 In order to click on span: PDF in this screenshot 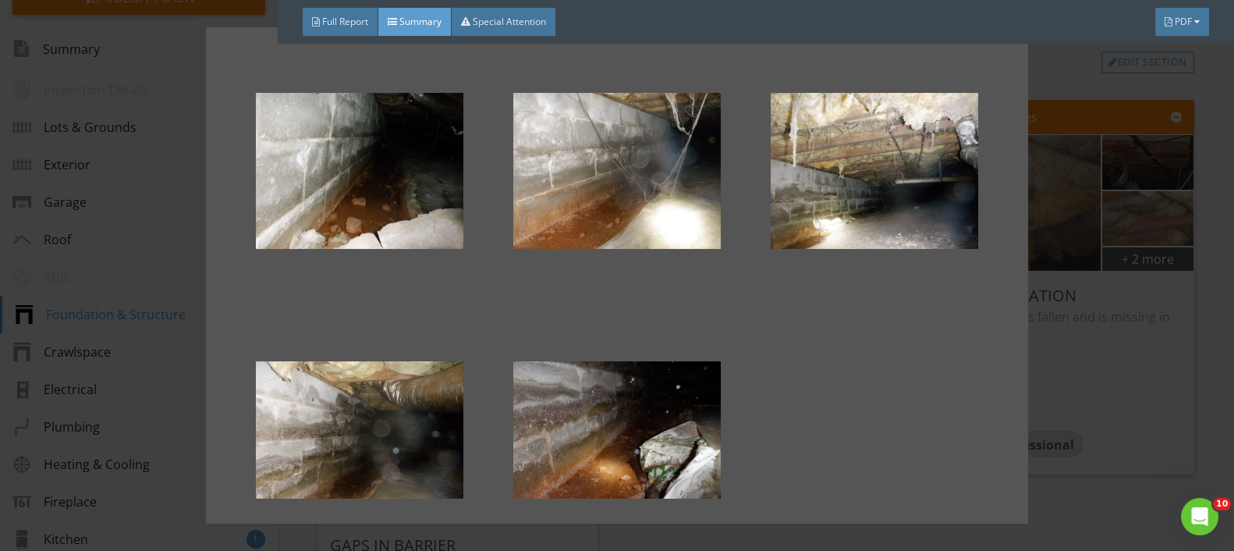, I will do `click(1183, 21)`.